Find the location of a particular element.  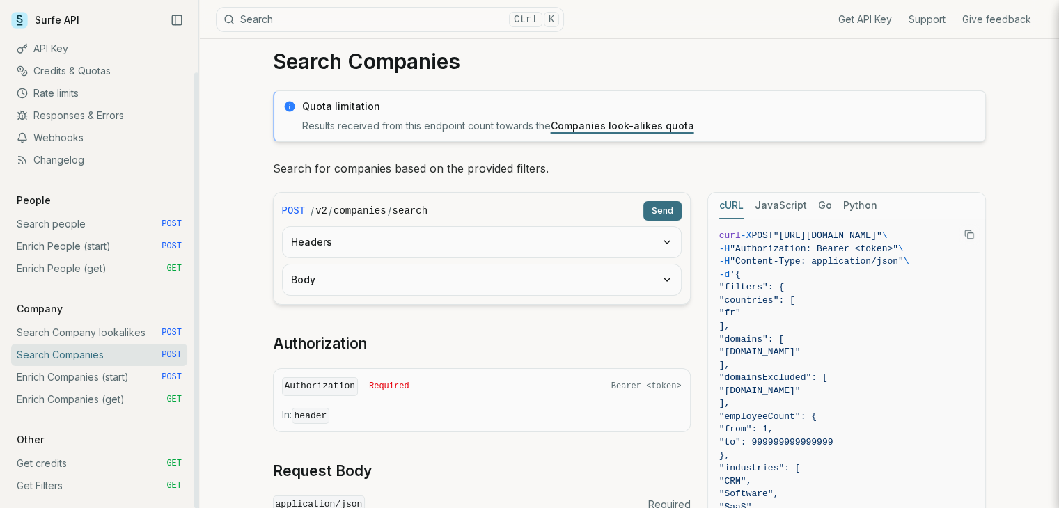

a: Search Companies POST is located at coordinates (99, 355).